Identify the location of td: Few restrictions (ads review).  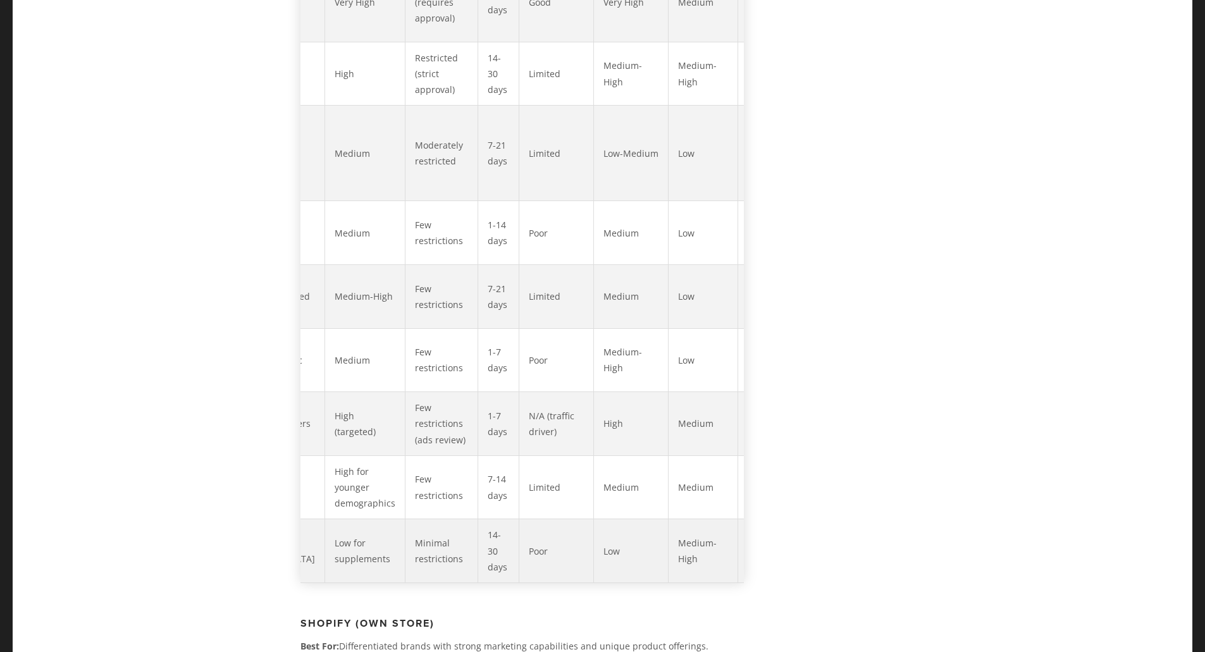
(441, 424).